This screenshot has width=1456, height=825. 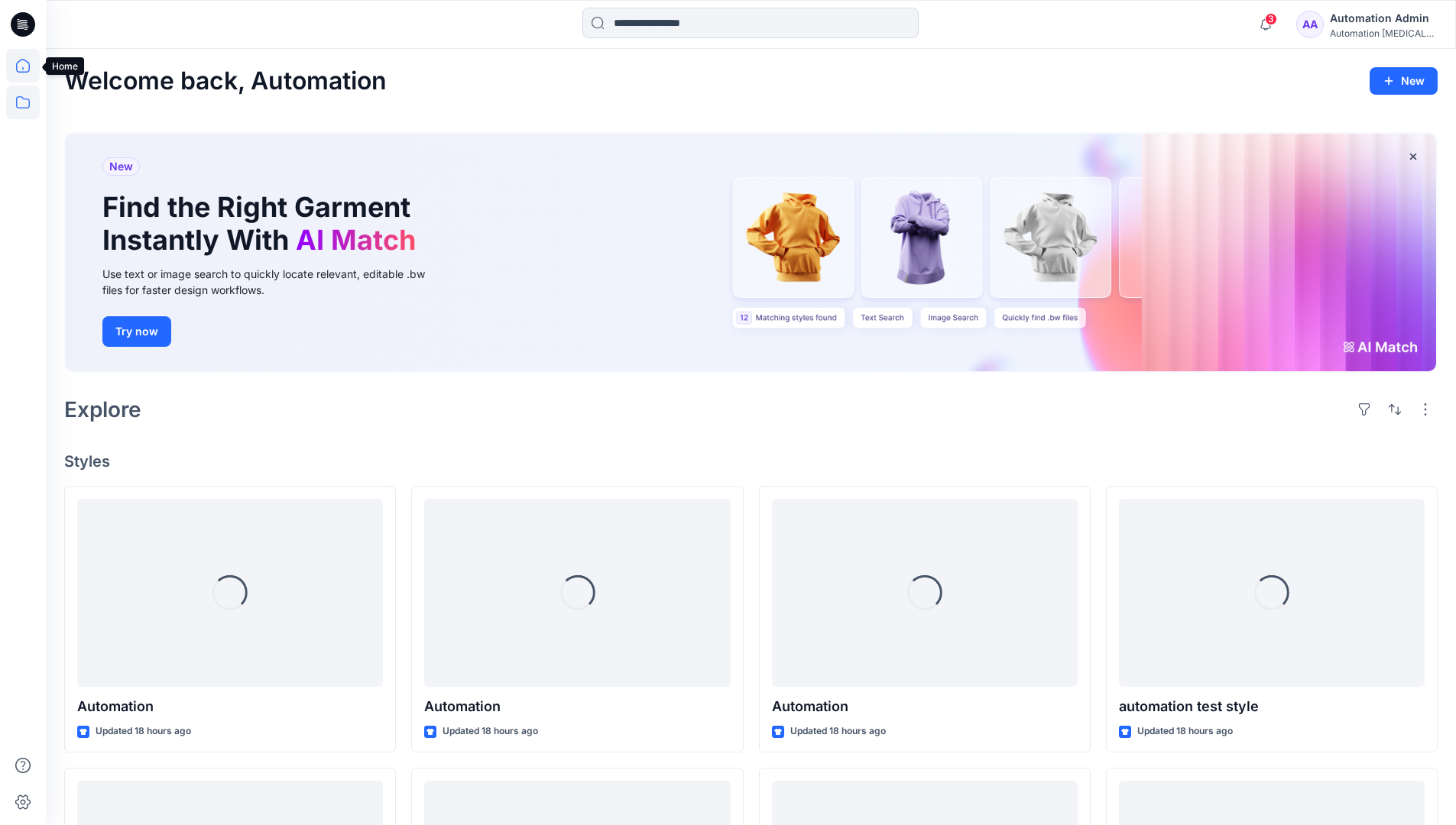 What do you see at coordinates (1271, 707) in the screenshot?
I see `p: automation test style` at bounding box center [1271, 707].